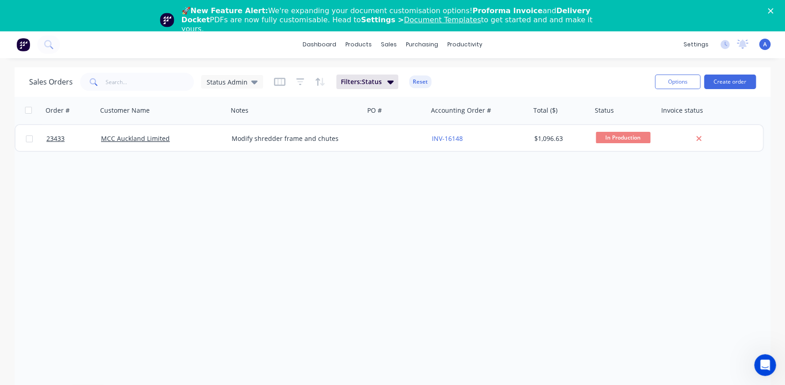  Describe the element at coordinates (361, 82) in the screenshot. I see `span: Filters: Status` at that location.